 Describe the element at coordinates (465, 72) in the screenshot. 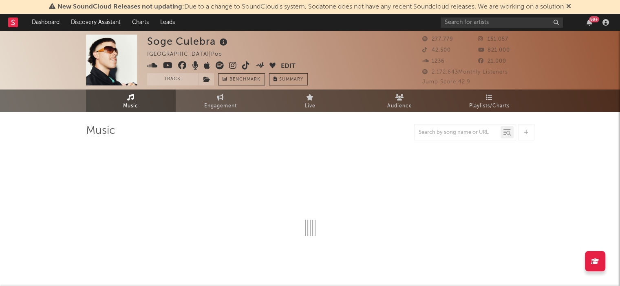

I see `span: 2.172.643 Monthly Listeners` at that location.